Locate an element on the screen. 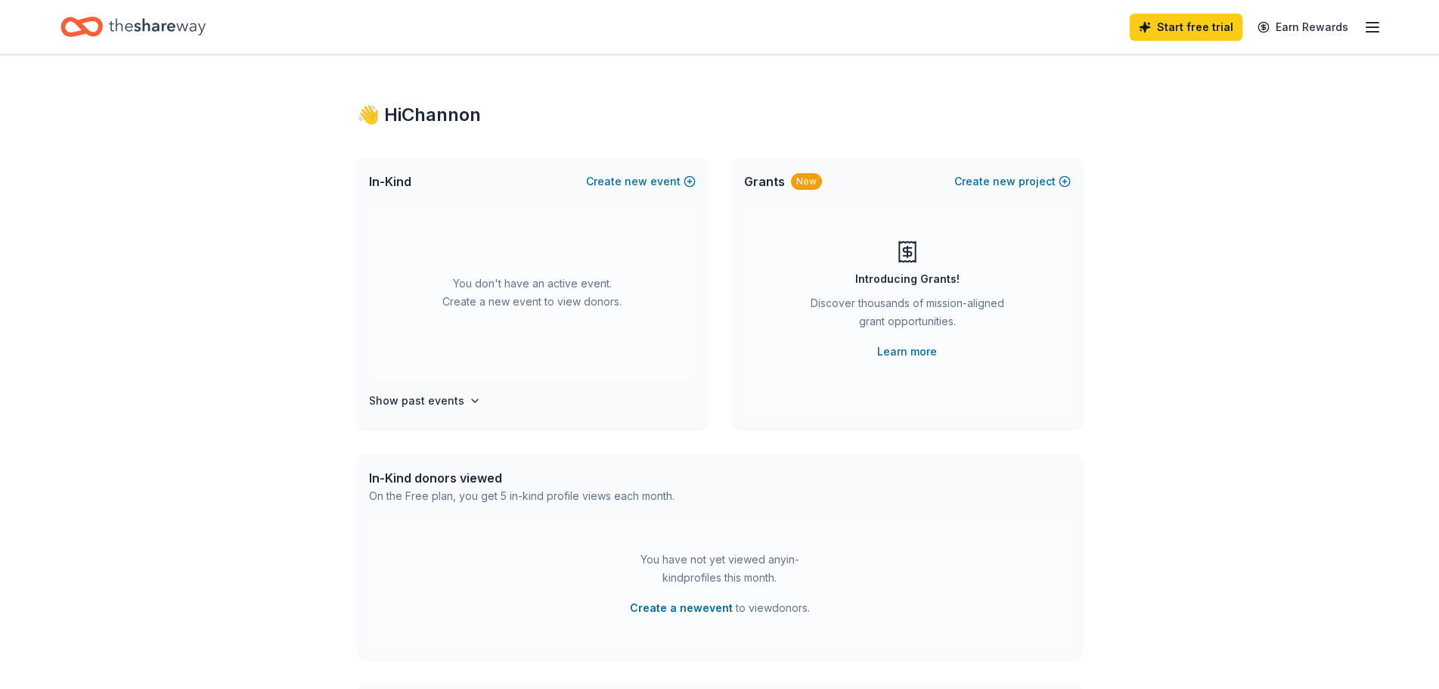  div: On the Free plan, you get 5 in-kind profile views each month. is located at coordinates (522, 496).